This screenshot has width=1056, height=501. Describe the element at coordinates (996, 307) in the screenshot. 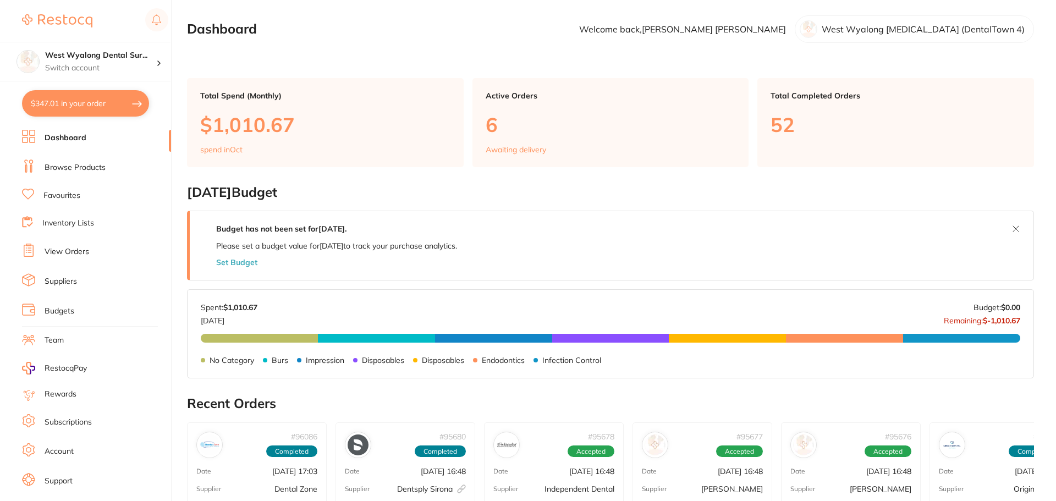

I see `p: Budget:` at that location.